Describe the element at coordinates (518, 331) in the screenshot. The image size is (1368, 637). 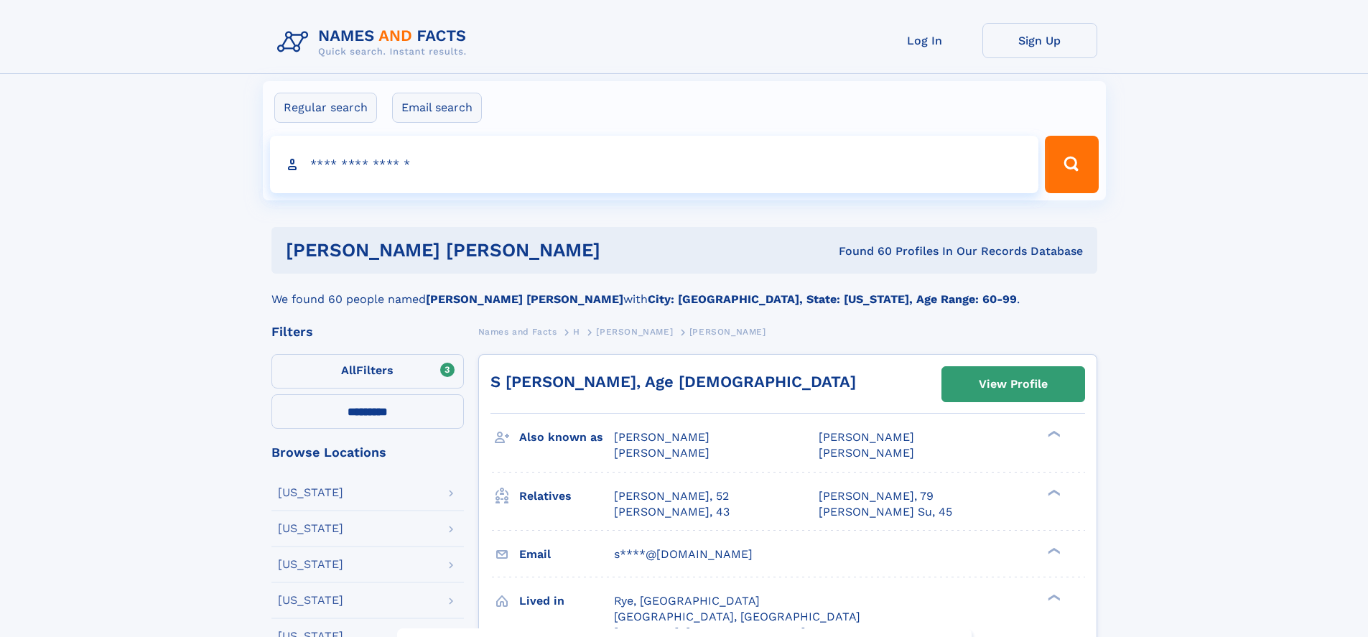
I see `a: Names and Facts` at that location.